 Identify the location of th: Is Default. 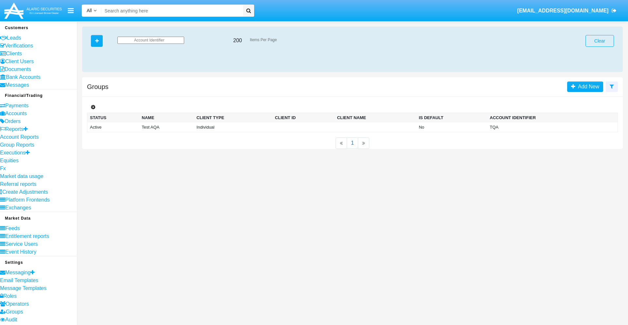
(452, 117).